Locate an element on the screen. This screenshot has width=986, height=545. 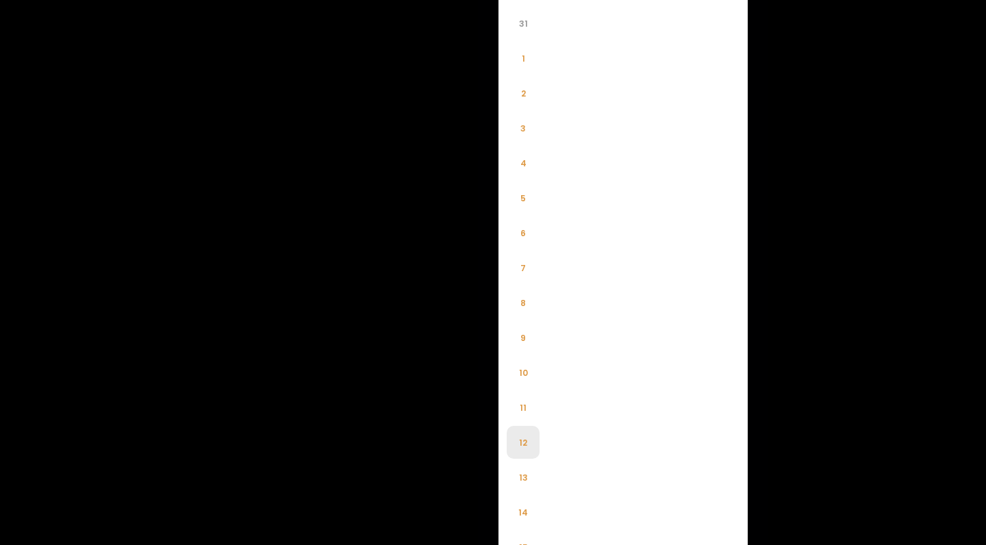
li: 5 is located at coordinates (523, 198).